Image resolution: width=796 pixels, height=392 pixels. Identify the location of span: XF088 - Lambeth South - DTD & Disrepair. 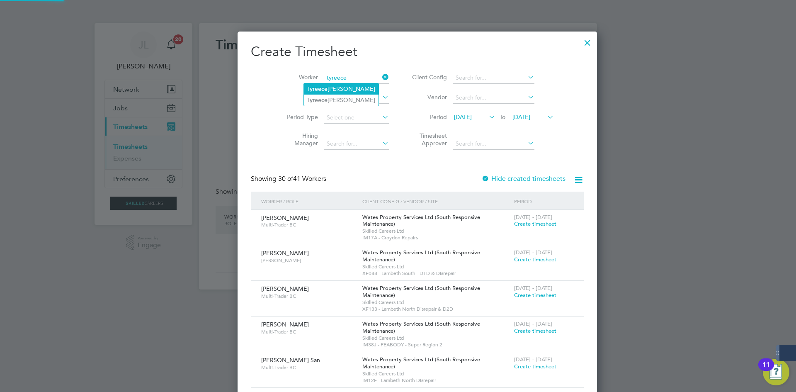
(436, 273).